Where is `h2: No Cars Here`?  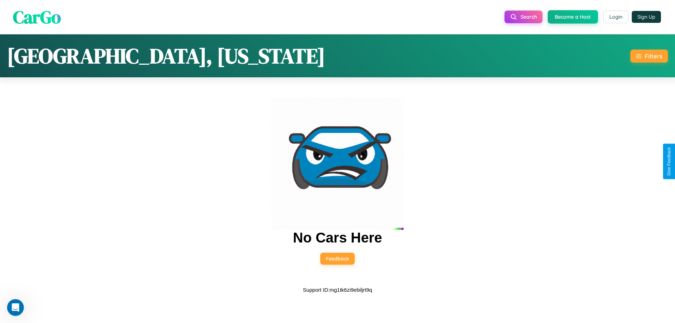 h2: No Cars Here is located at coordinates (337, 238).